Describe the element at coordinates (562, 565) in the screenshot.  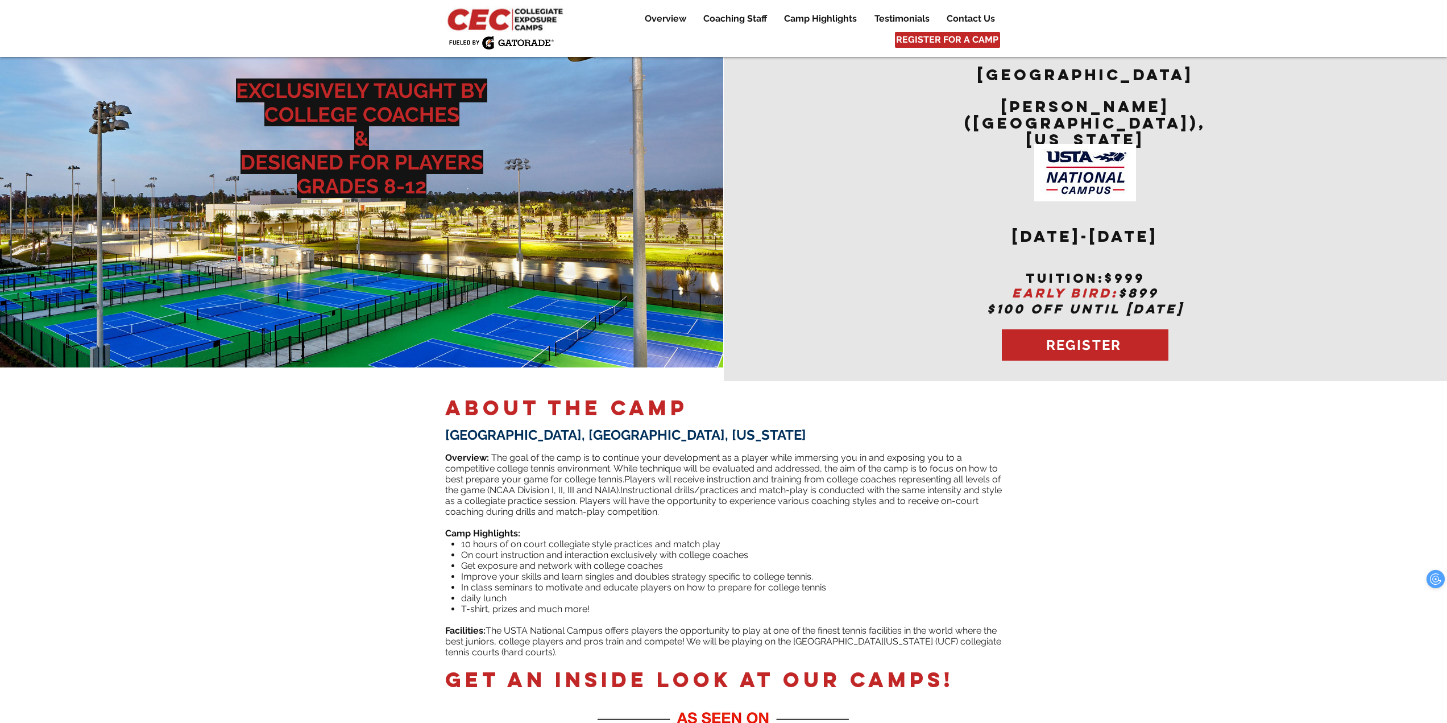
I see `span: Get exposure and network with college coaches` at that location.